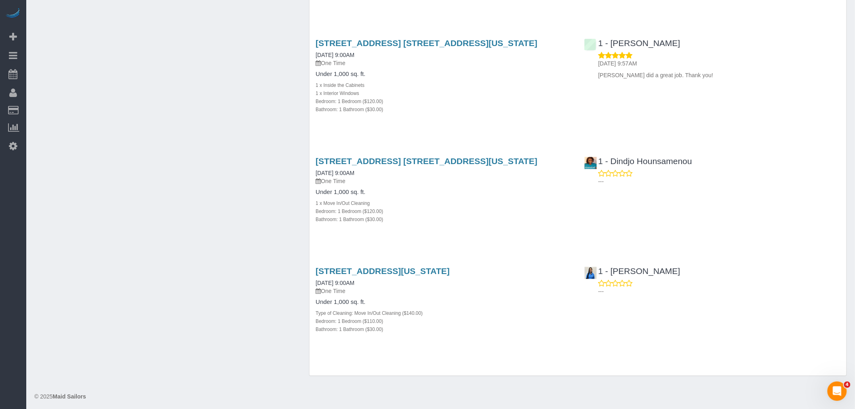  Describe the element at coordinates (440, 396) in the screenshot. I see `div: © 2025` at that location.